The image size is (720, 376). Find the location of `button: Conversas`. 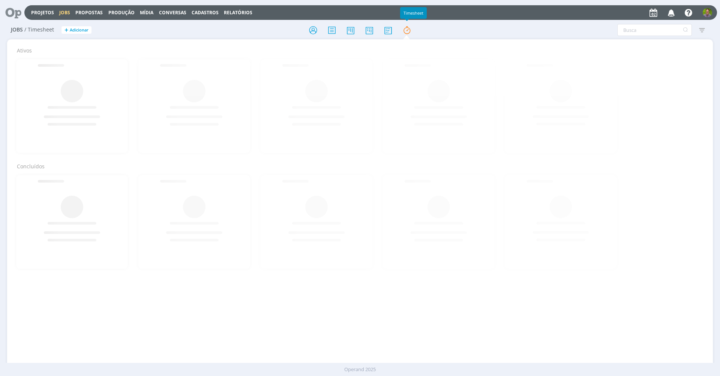

button: Conversas is located at coordinates (172, 13).